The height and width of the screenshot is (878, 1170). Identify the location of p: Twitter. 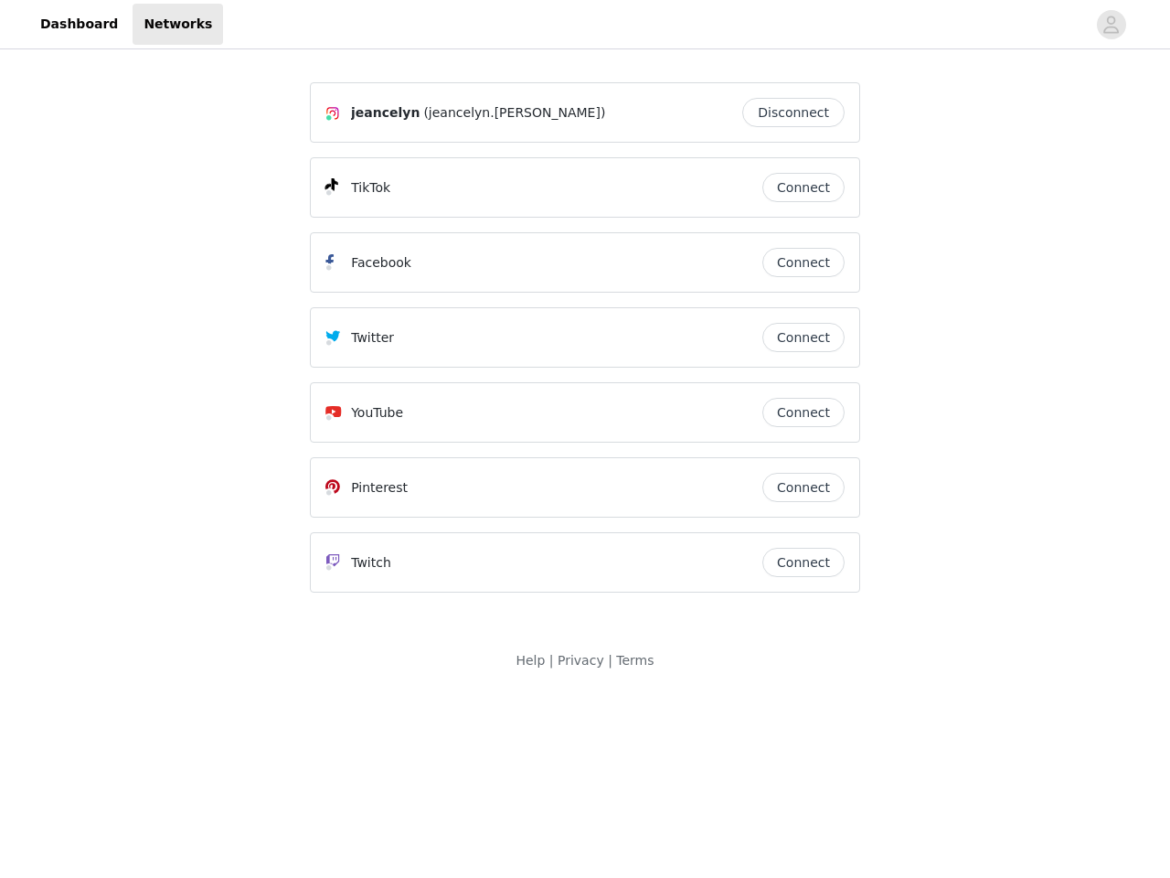
(372, 337).